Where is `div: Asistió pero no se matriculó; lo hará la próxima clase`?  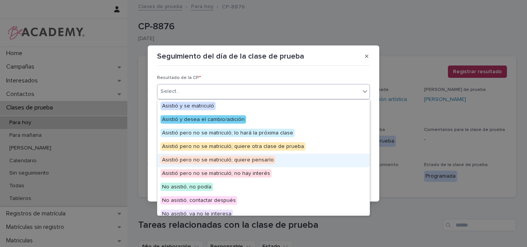 div: Asistió pero no se matriculó; lo hará la próxima clase is located at coordinates (263, 133).